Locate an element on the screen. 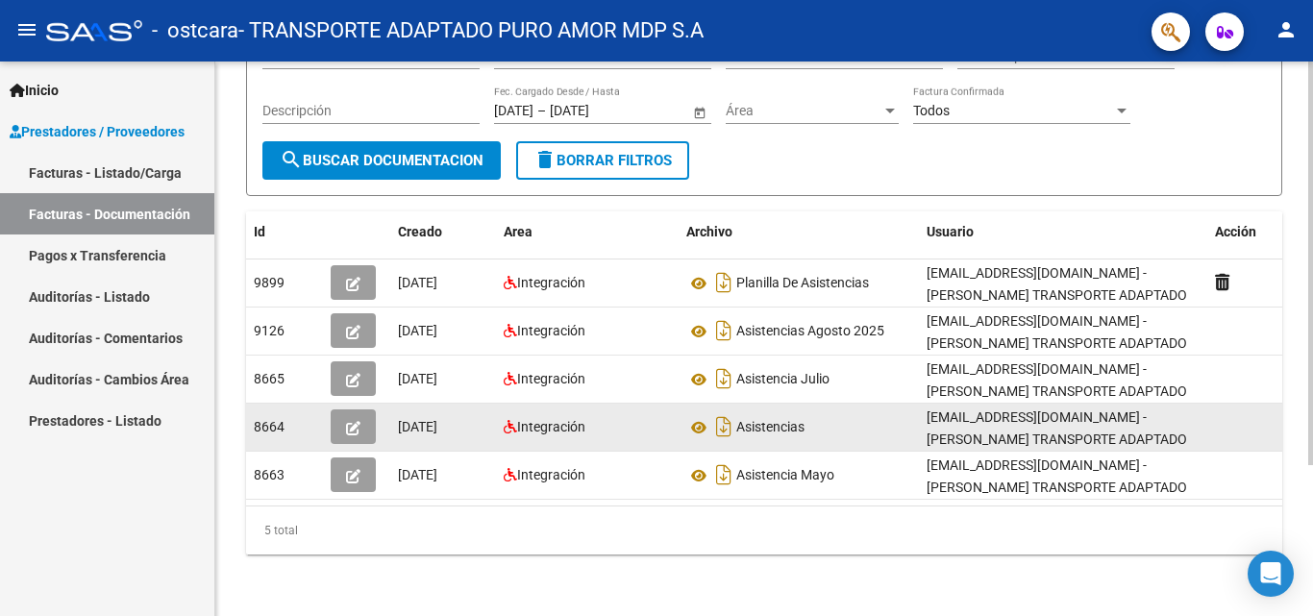 This screenshot has width=1313, height=616. mat-icon: search is located at coordinates (291, 160).